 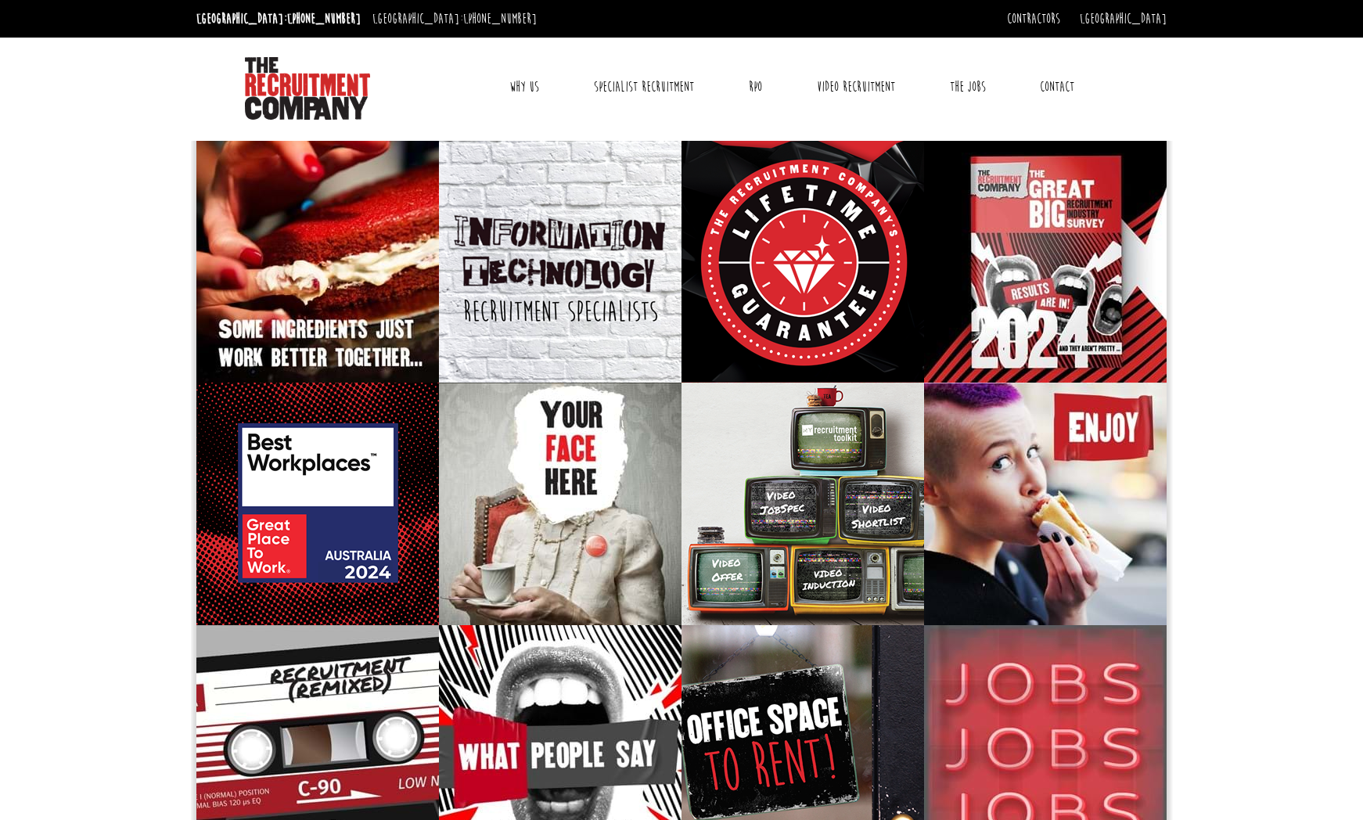 What do you see at coordinates (755, 87) in the screenshot?
I see `a: RPO` at bounding box center [755, 87].